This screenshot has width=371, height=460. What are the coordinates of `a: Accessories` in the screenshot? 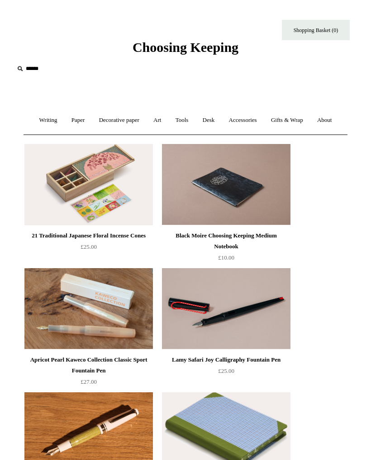 It's located at (243, 120).